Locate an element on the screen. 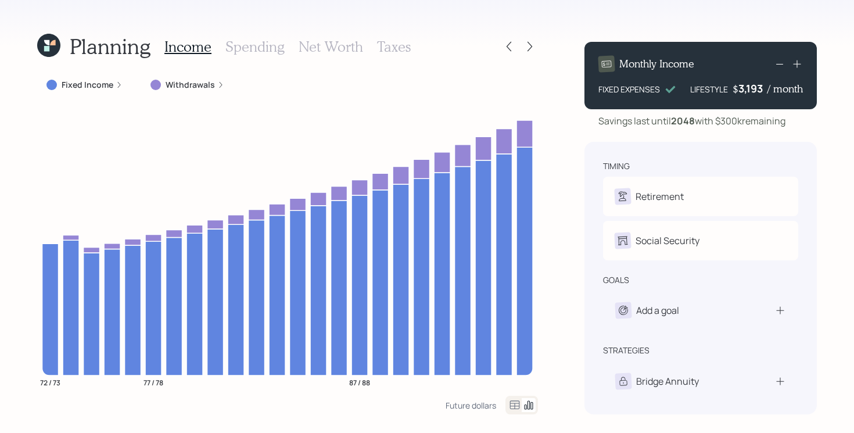 Image resolution: width=854 pixels, height=433 pixels. b: 2048 is located at coordinates (682, 121).